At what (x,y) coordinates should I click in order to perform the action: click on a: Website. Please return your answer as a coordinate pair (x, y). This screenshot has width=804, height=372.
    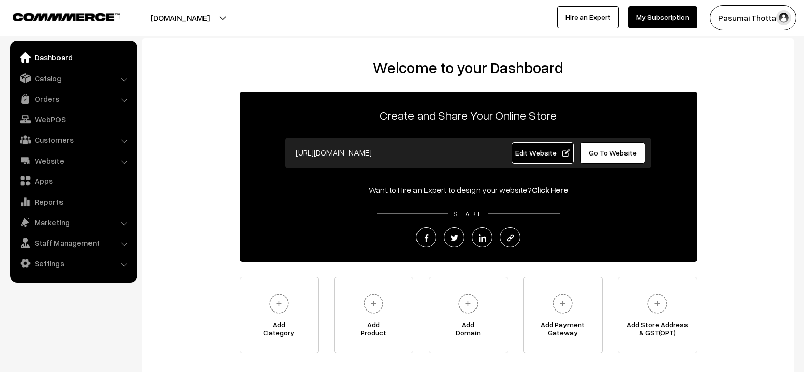
    Looking at the image, I should click on (73, 161).